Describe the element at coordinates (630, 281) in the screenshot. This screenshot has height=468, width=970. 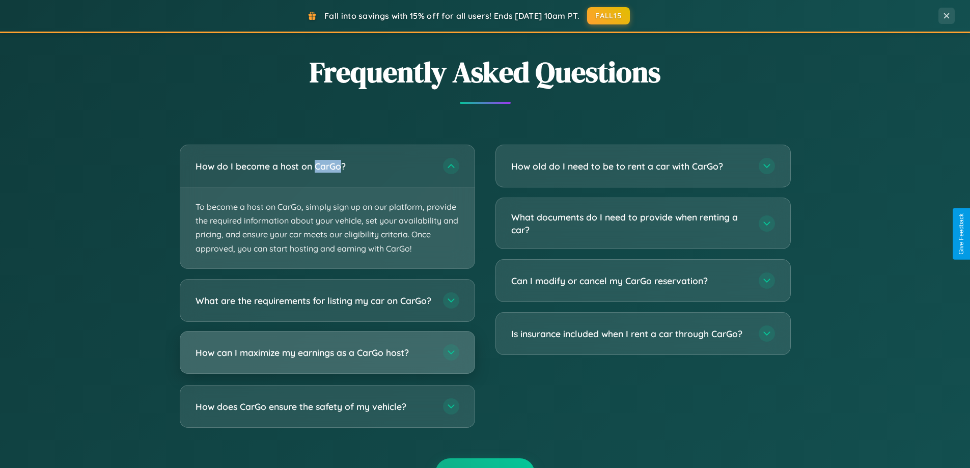
I see `h3: Can I modify or cancel my CarGo reservation?` at that location.